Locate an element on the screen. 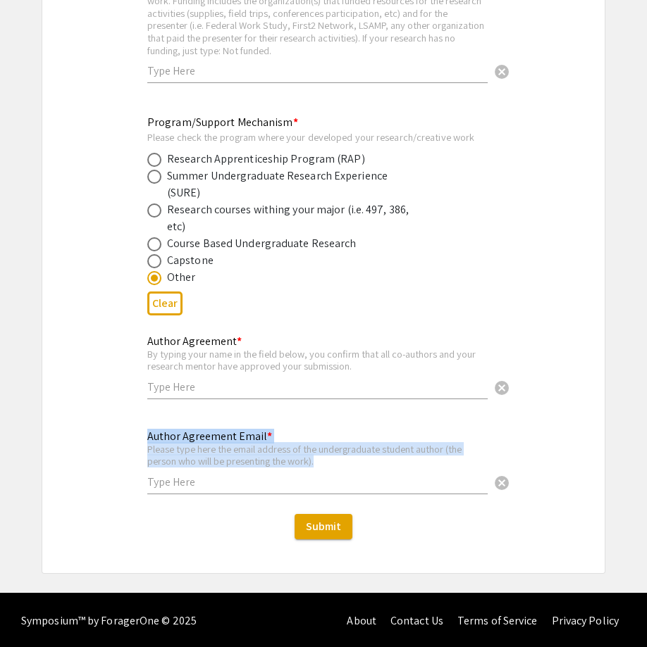 The width and height of the screenshot is (647, 647). div: Course Based Undergraduate Research is located at coordinates (261, 244).